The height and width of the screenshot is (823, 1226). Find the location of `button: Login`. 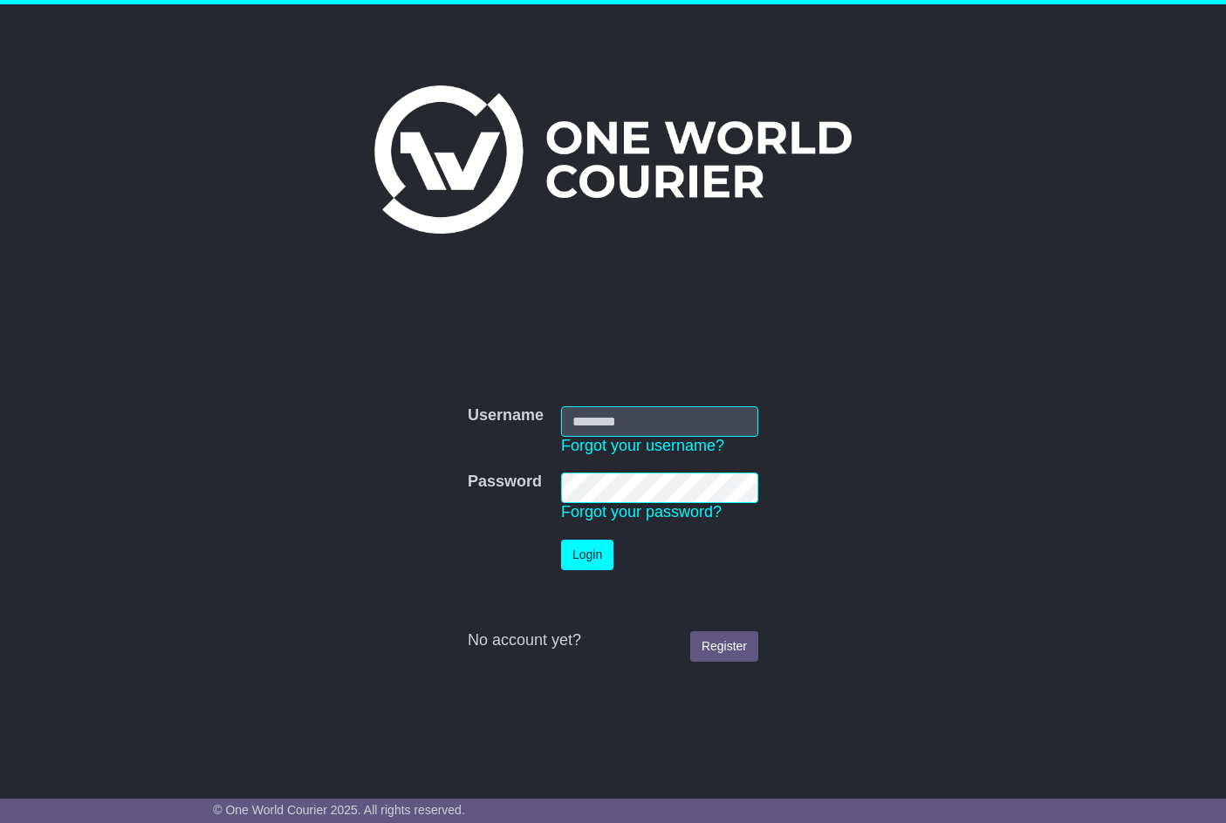

button: Login is located at coordinates (587, 555).